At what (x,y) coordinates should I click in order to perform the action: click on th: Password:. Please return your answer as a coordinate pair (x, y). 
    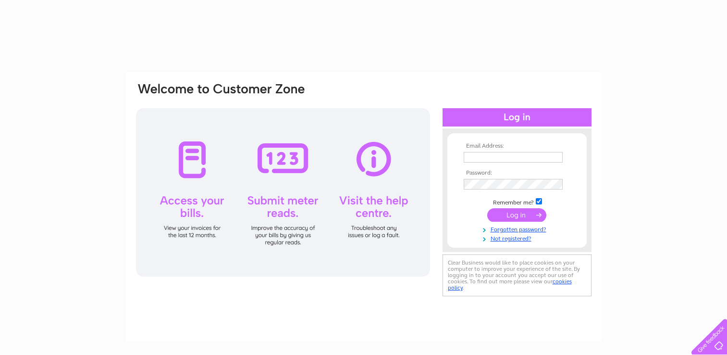
    Looking at the image, I should click on (517, 173).